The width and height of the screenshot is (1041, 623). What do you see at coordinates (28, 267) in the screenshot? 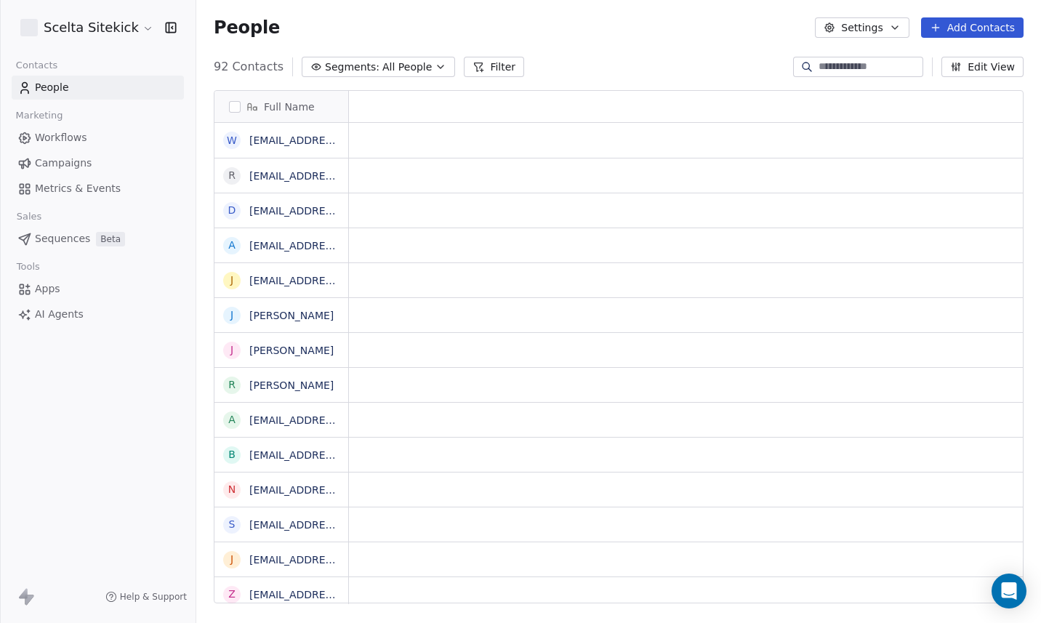
I see `span: Tools` at bounding box center [28, 267].